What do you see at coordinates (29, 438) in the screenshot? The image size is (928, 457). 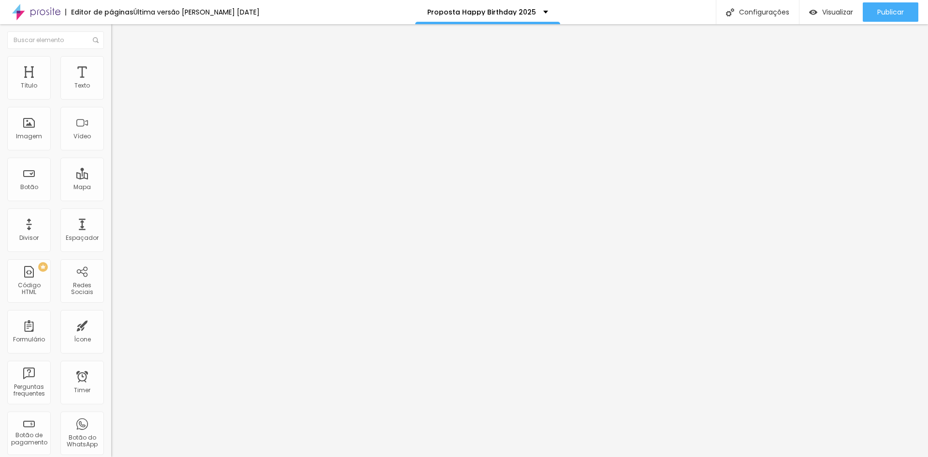 I see `div: Botão de pagamento` at bounding box center [29, 438].